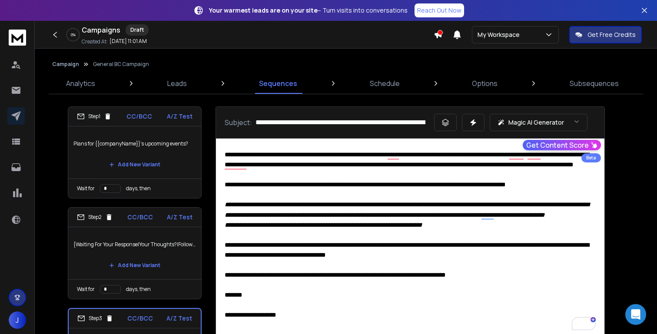 The image size is (657, 334). Describe the element at coordinates (594, 83) in the screenshot. I see `p: Subsequences` at that location.